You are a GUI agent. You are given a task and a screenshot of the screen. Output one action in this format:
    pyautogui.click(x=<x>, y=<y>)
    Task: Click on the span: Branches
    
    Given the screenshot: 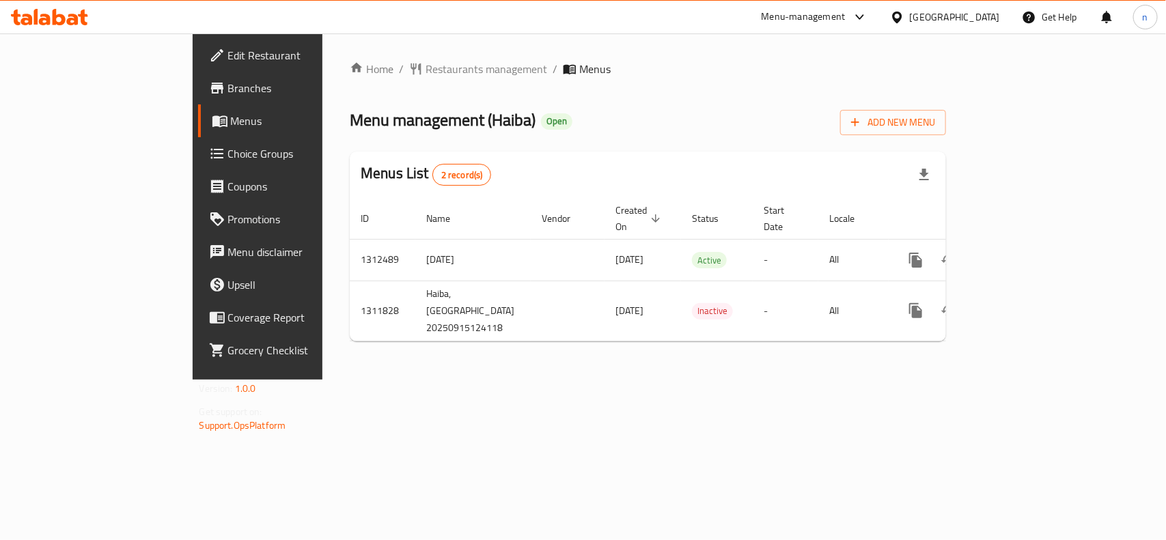 What is the action you would take?
    pyautogui.click(x=302, y=88)
    